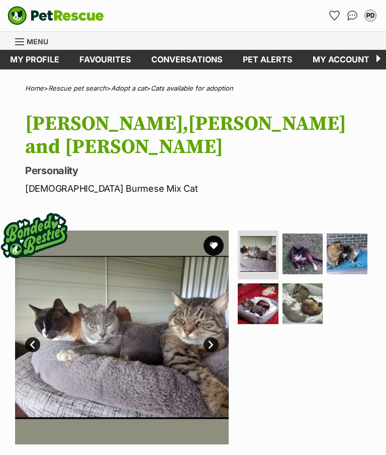  What do you see at coordinates (198, 171) in the screenshot?
I see `p: Personality` at bounding box center [198, 171].